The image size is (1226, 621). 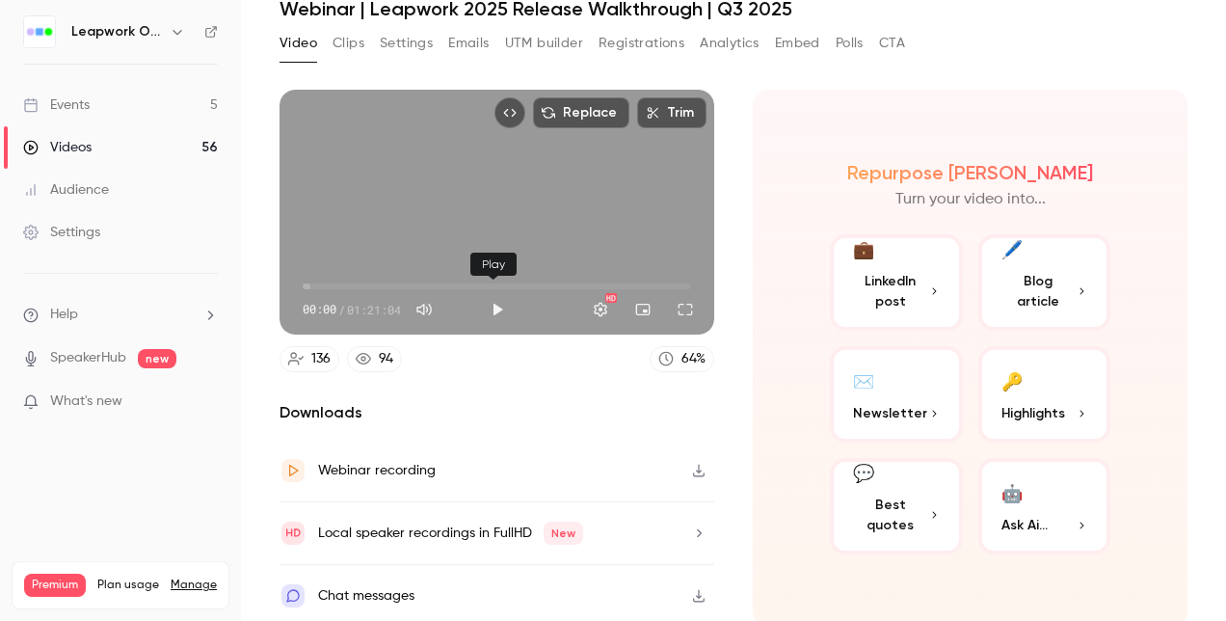 What do you see at coordinates (1045, 282) in the screenshot?
I see `button: 🖊️Blog article` at bounding box center [1045, 282].